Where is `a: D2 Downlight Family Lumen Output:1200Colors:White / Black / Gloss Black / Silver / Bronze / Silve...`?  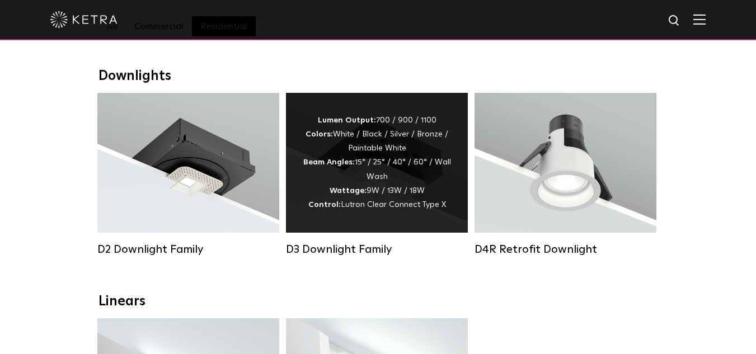 a: D2 Downlight Family Lumen Output:1200Colors:White / Black / Gloss Black / Silver / Bronze / Silve... is located at coordinates (188, 175).